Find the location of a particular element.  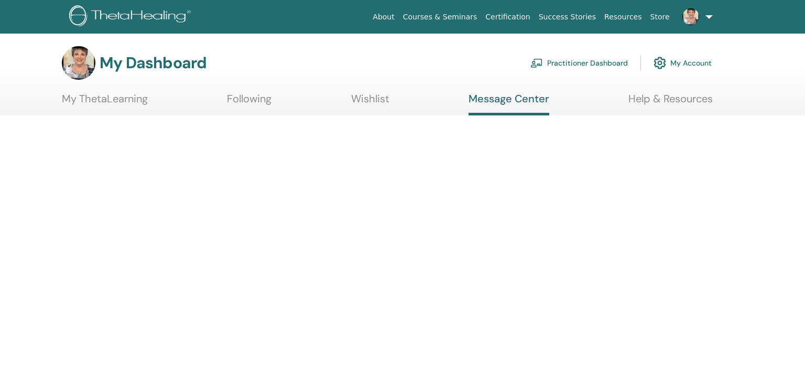

a: Wishlist is located at coordinates (370, 102).